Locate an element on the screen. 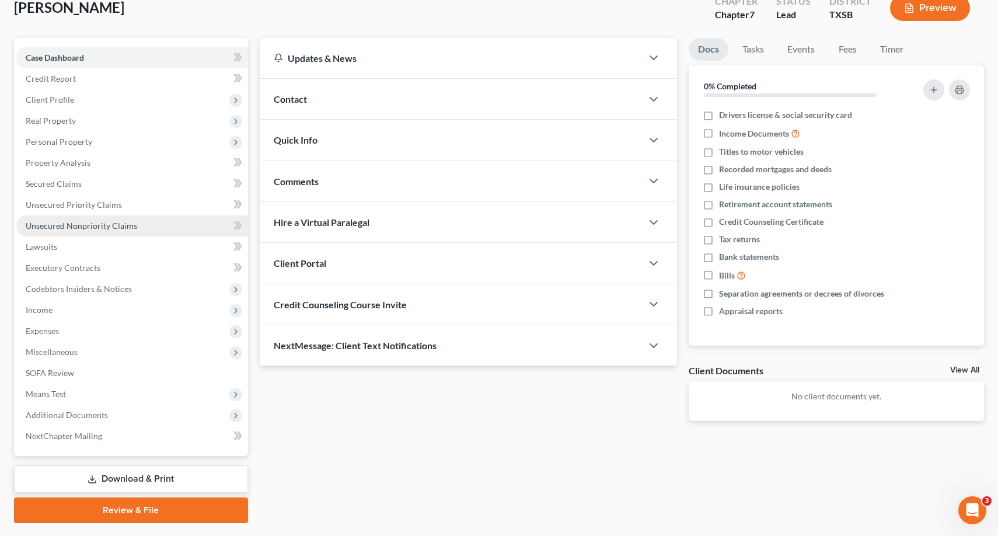 The width and height of the screenshot is (998, 536). a: Download & Print is located at coordinates (131, 479).